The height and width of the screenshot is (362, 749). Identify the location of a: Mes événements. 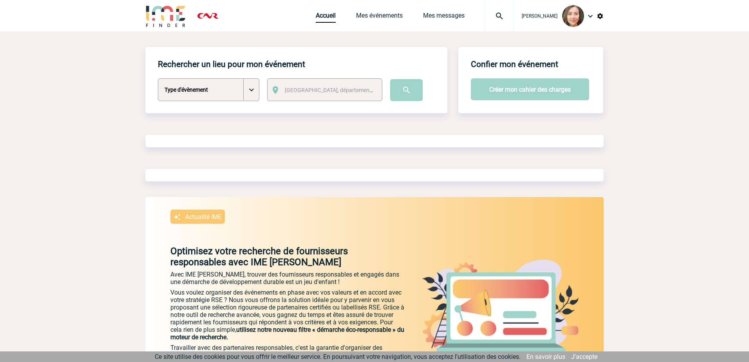
(379, 17).